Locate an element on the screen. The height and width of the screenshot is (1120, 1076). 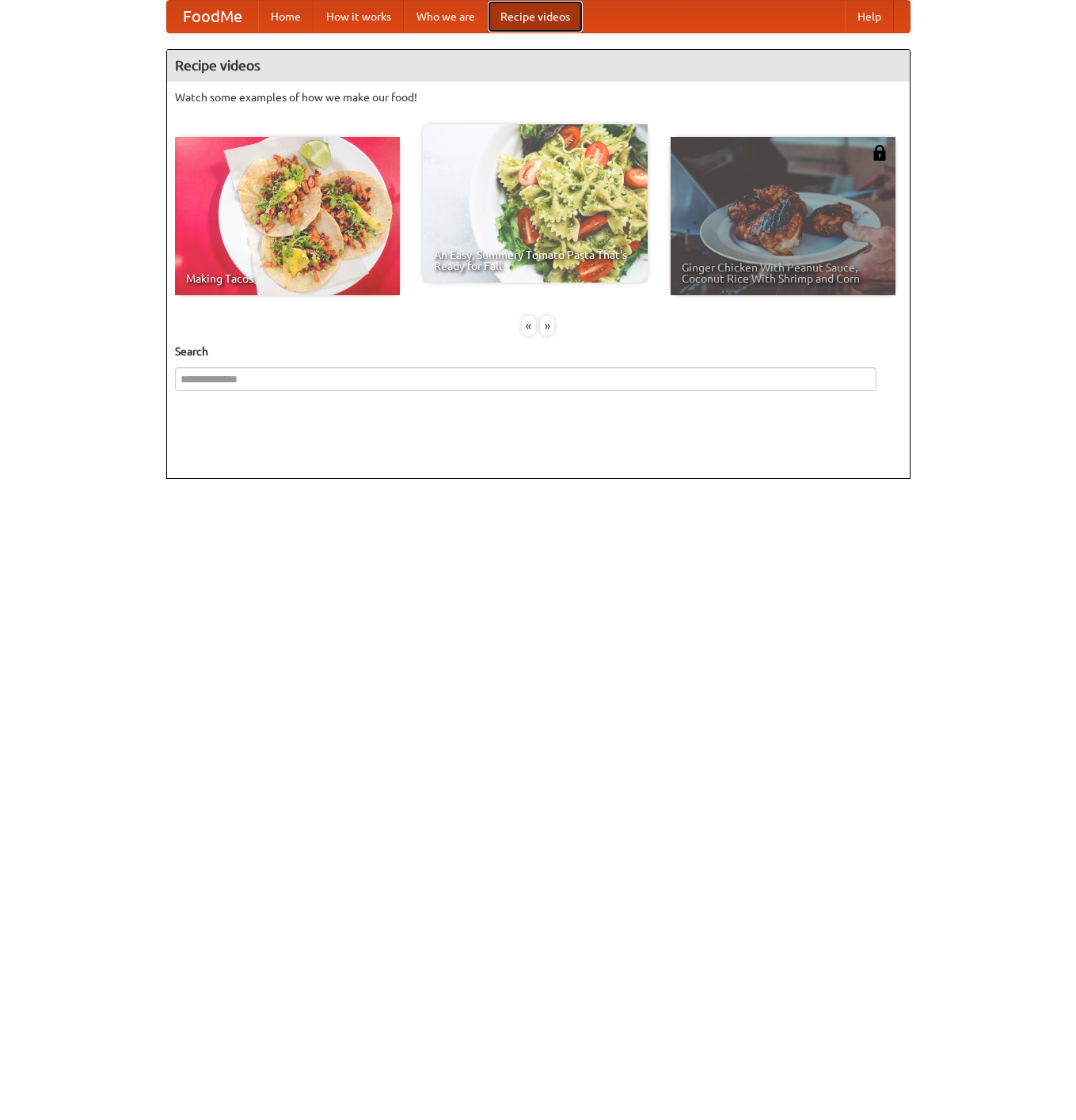
a: An Easy, Summery Tomato Pasta That's Ready for Fall is located at coordinates (535, 203).